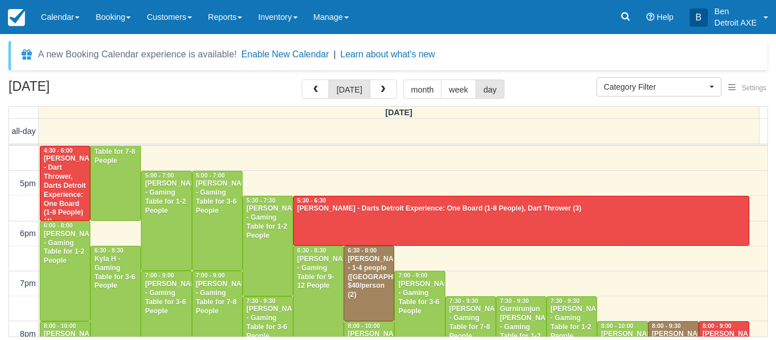 This screenshot has height=340, width=776. Describe the element at coordinates (28, 184) in the screenshot. I see `span: 5pm` at that location.